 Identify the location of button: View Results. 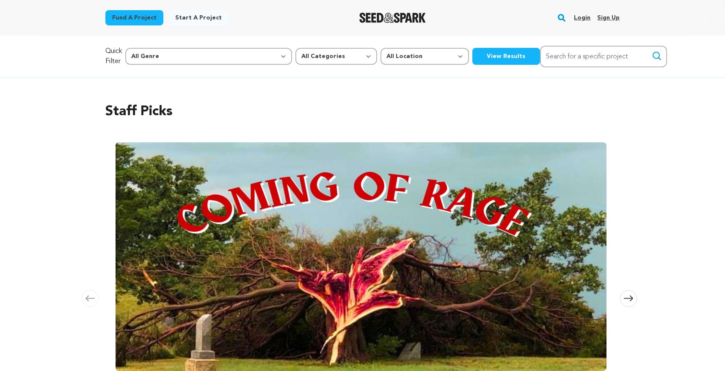
(506, 56).